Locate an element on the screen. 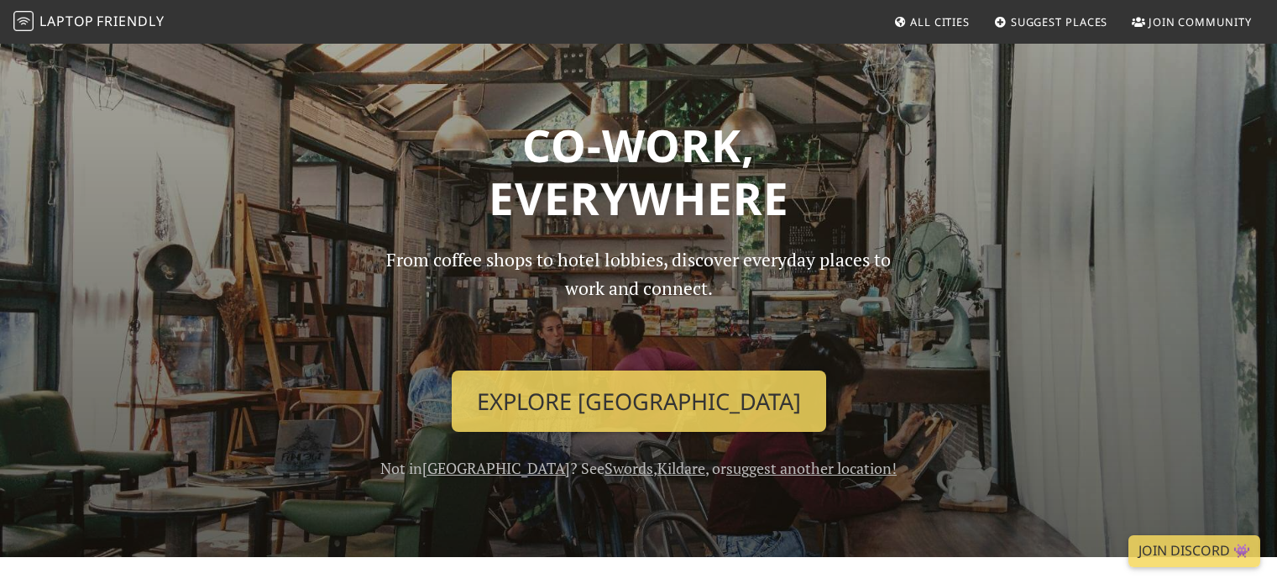 Image resolution: width=1277 pixels, height=584 pixels. h1: Co-work, Everywhere is located at coordinates (639, 171).